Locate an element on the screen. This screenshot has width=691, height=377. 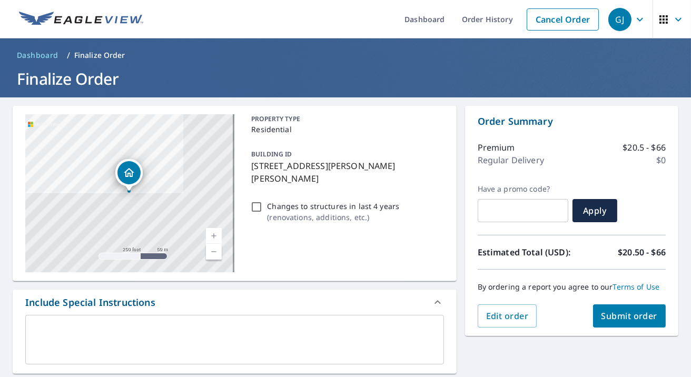
h1: Finalize Order is located at coordinates (345, 78).